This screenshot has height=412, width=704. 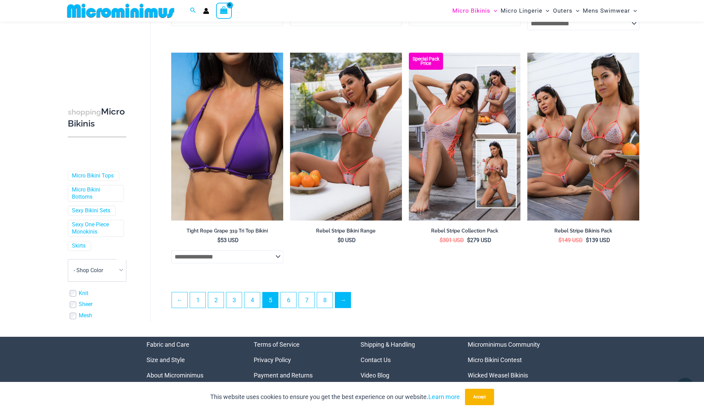 I want to click on a: About Microminimus, so click(x=175, y=375).